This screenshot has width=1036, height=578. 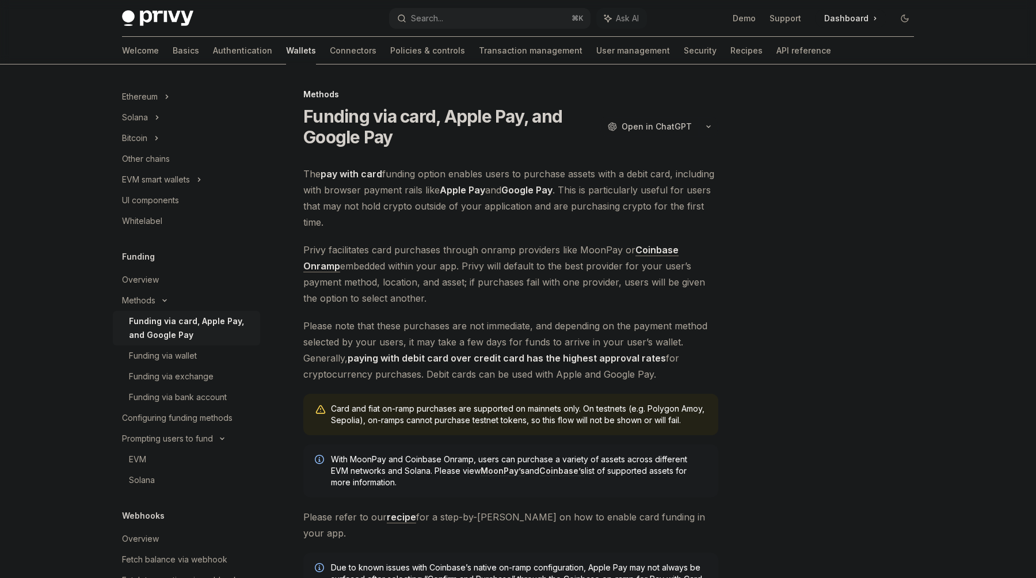 What do you see at coordinates (785, 18) in the screenshot?
I see `a: Support` at bounding box center [785, 18].